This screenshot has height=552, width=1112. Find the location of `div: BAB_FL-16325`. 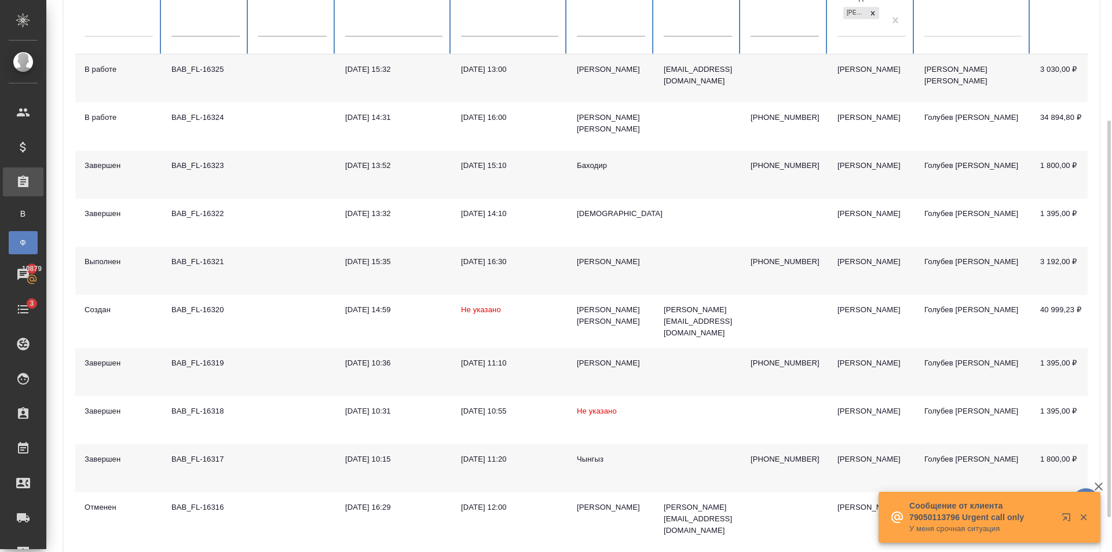

div: BAB_FL-16325 is located at coordinates (206, 70).